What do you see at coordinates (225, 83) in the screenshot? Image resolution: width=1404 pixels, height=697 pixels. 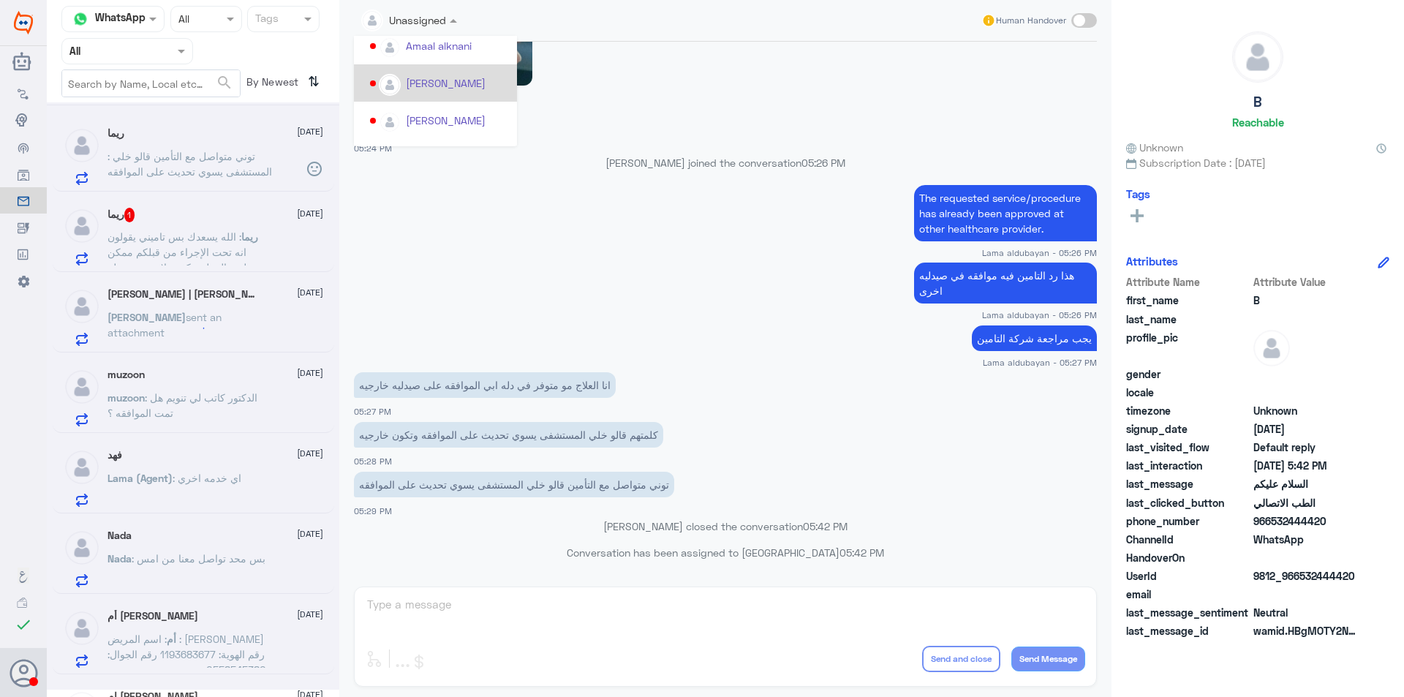 I see `span: search` at bounding box center [225, 83].